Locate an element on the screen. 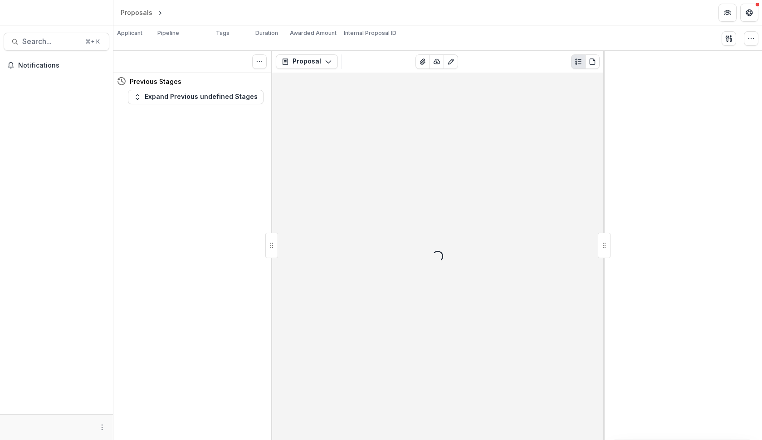 The width and height of the screenshot is (762, 440). p: Applicant is located at coordinates (130, 33).